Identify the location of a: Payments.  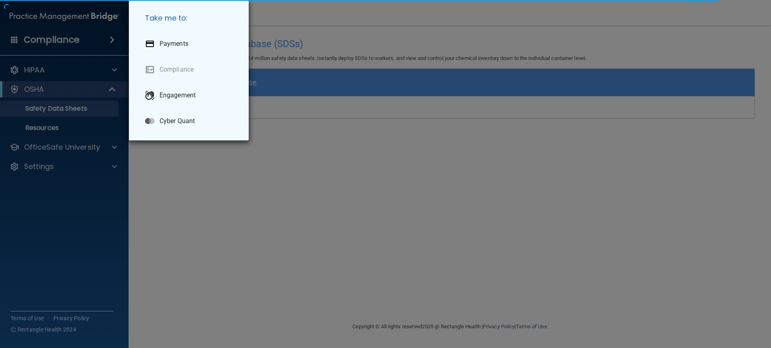
(190, 44).